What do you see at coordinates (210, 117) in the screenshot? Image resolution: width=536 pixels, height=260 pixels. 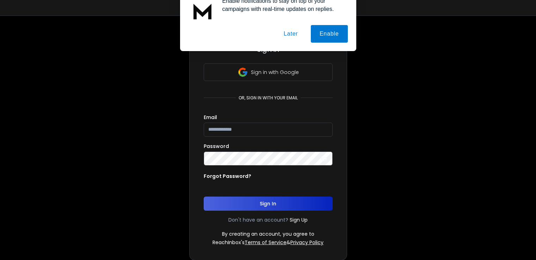 I see `label: Email` at bounding box center [210, 117].